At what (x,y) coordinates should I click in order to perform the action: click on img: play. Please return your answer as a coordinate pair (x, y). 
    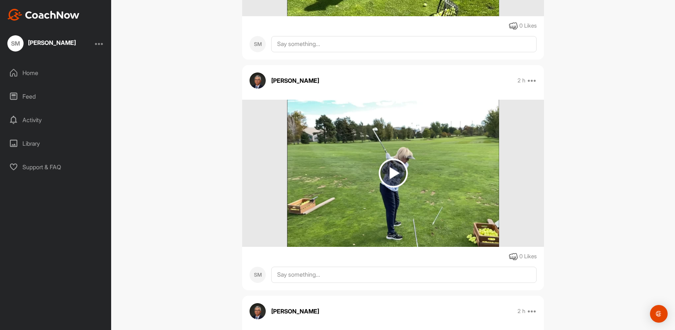
    Looking at the image, I should click on (393, 173).